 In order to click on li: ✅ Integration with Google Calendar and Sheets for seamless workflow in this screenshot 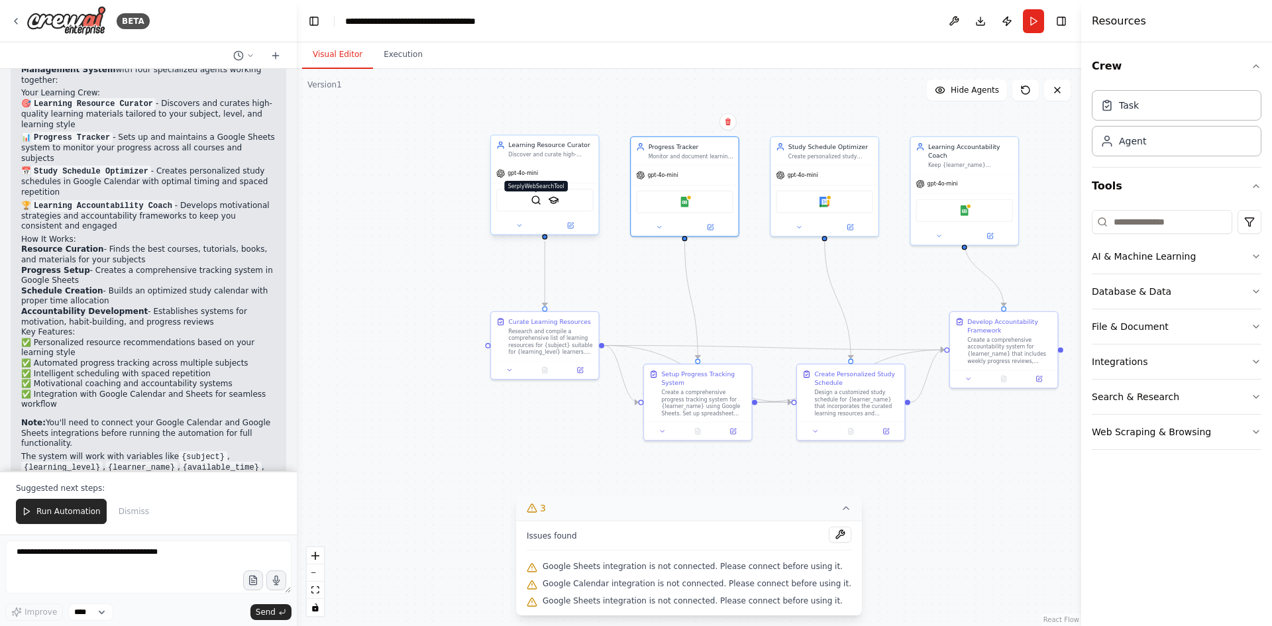, I will do `click(148, 399)`.